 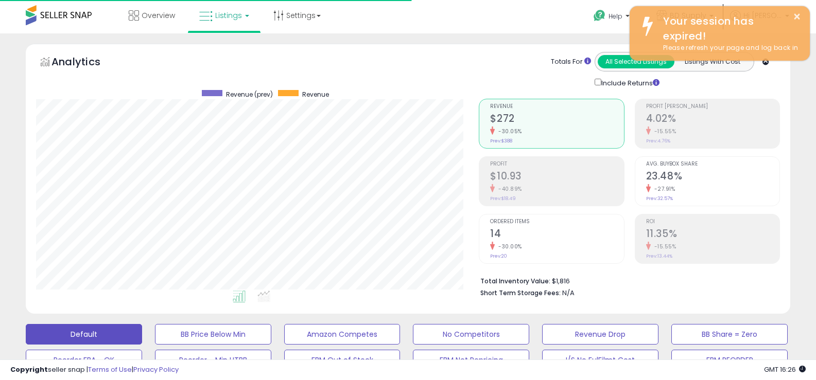 What do you see at coordinates (659, 256) in the screenshot?
I see `small: Prev: 13.44%` at bounding box center [659, 256].